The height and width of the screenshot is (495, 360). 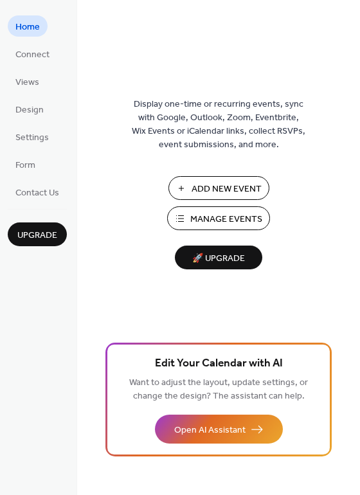 What do you see at coordinates (32, 55) in the screenshot?
I see `span: Connect` at bounding box center [32, 55].